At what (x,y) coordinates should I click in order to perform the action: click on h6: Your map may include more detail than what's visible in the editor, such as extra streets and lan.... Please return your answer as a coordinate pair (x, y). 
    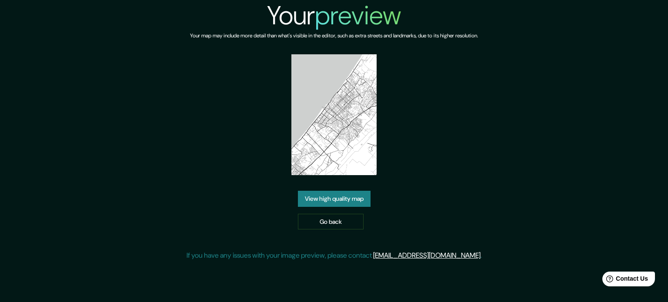
    Looking at the image, I should click on (334, 36).